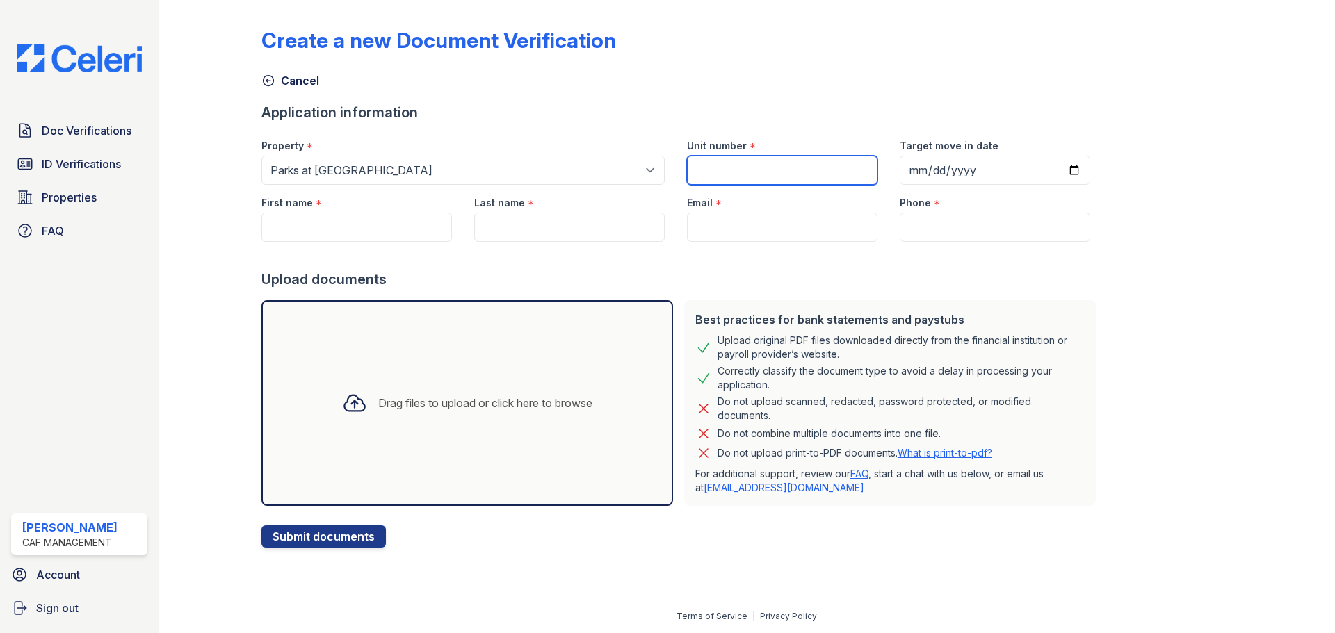 The height and width of the screenshot is (633, 1335). I want to click on div: Upload original PDF files downloaded directly from the financial institution or payroll provider’..., so click(901, 348).